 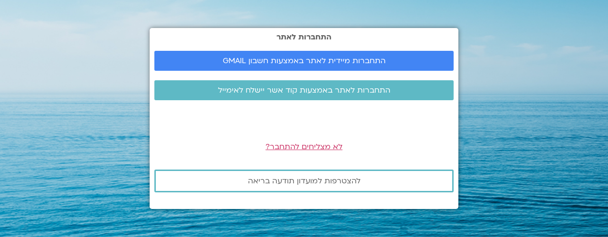 What do you see at coordinates (304, 37) in the screenshot?
I see `h2: התחברות לאתר` at bounding box center [304, 37].